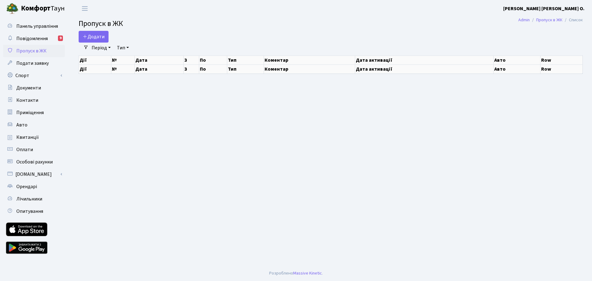 This screenshot has height=281, width=592. What do you see at coordinates (93, 37) in the screenshot?
I see `span: Додати` at bounding box center [93, 37].